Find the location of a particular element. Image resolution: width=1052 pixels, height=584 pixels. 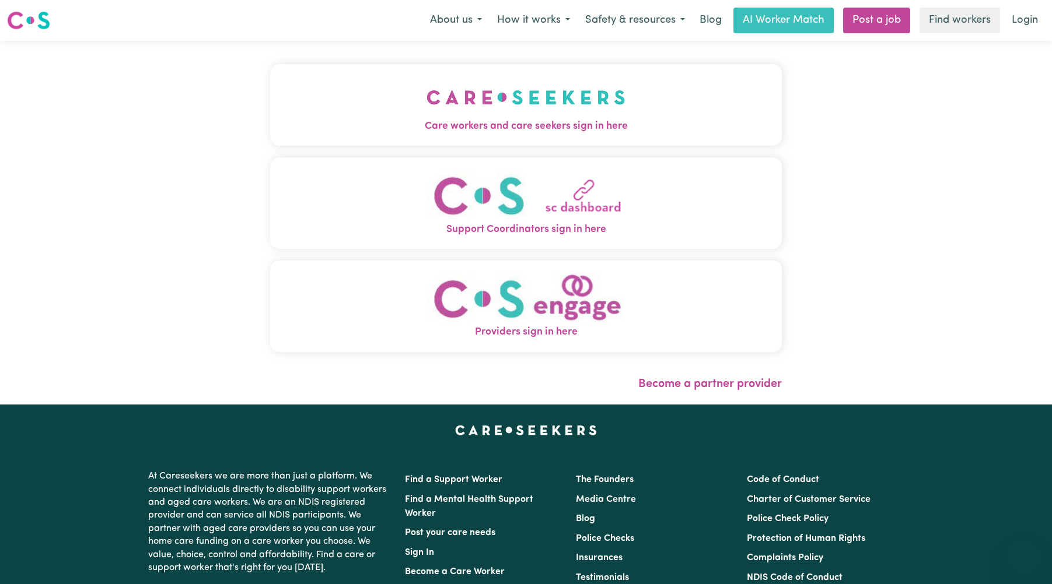

a: Complaints Policy is located at coordinates (784, 558).